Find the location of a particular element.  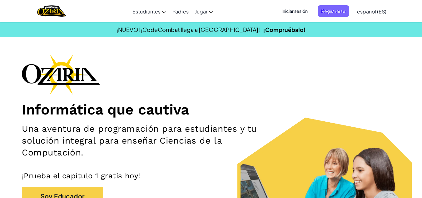

a: ¡Compruébalo! is located at coordinates (284, 29).